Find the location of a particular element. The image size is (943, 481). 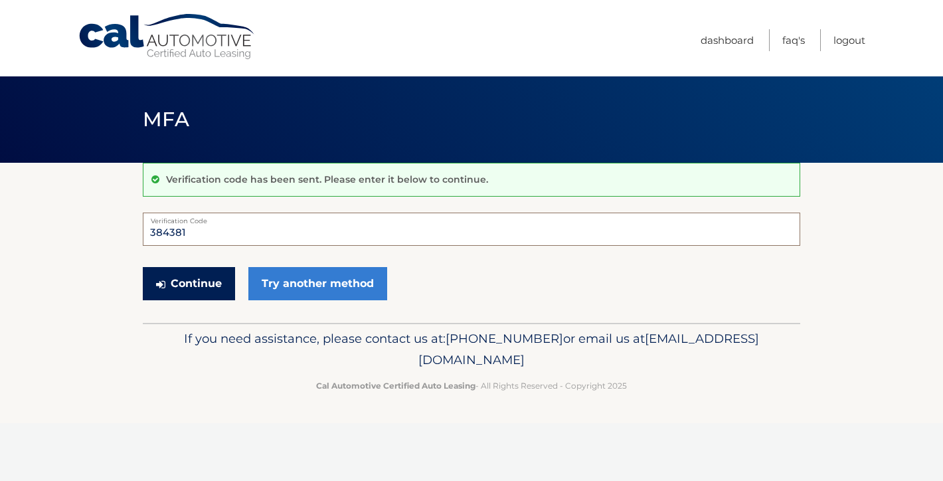

label: Verification Code is located at coordinates (471, 218).